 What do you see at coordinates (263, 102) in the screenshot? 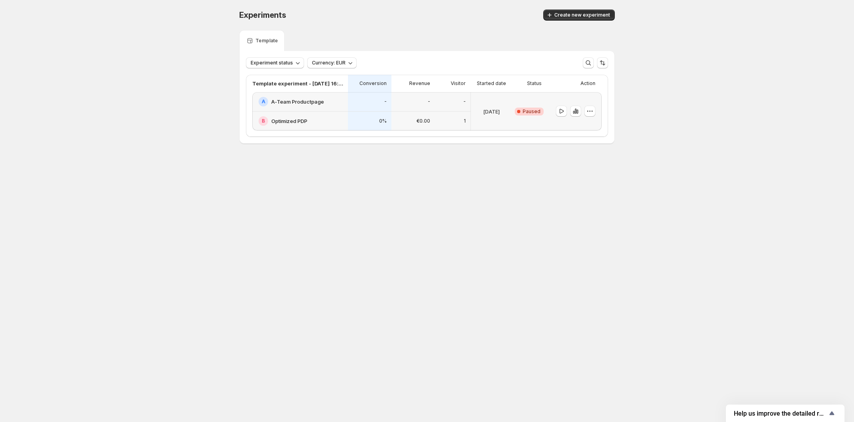
I see `h2: A` at bounding box center [263, 102].